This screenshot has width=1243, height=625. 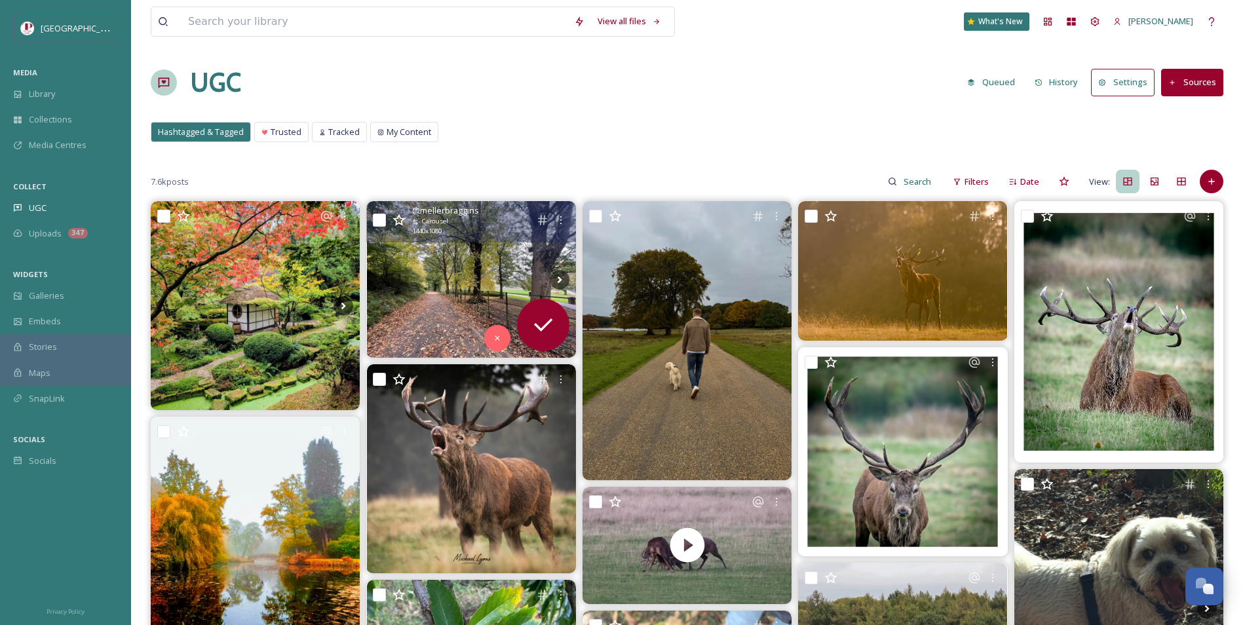 What do you see at coordinates (687, 545) in the screenshot?
I see `video: Despite their reputation, it is actually relatively unusual to witness a full on fight between tw...` at bounding box center [687, 545].